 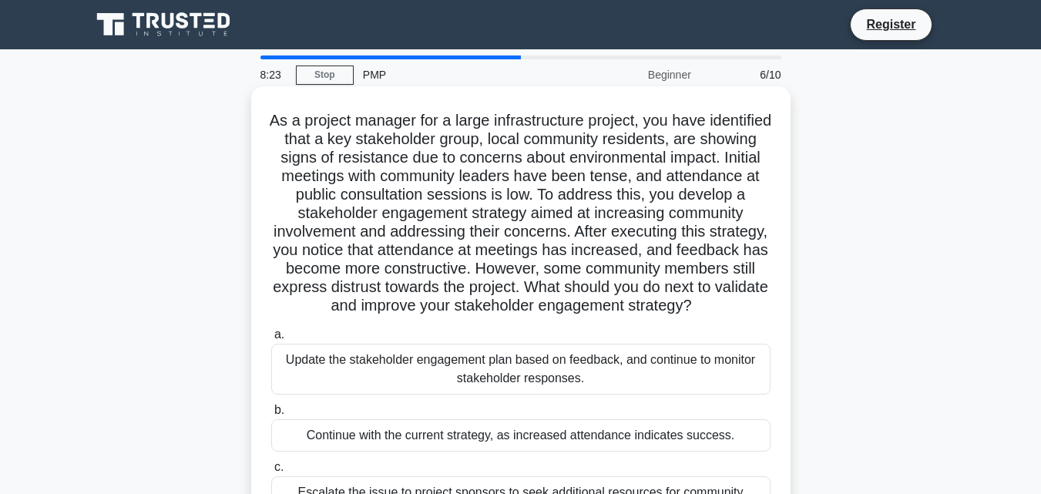 What do you see at coordinates (521, 213) in the screenshot?
I see `h5: As a project manager for a large infrastructure project, you have identified that a key stakehold...` at bounding box center [521, 213].